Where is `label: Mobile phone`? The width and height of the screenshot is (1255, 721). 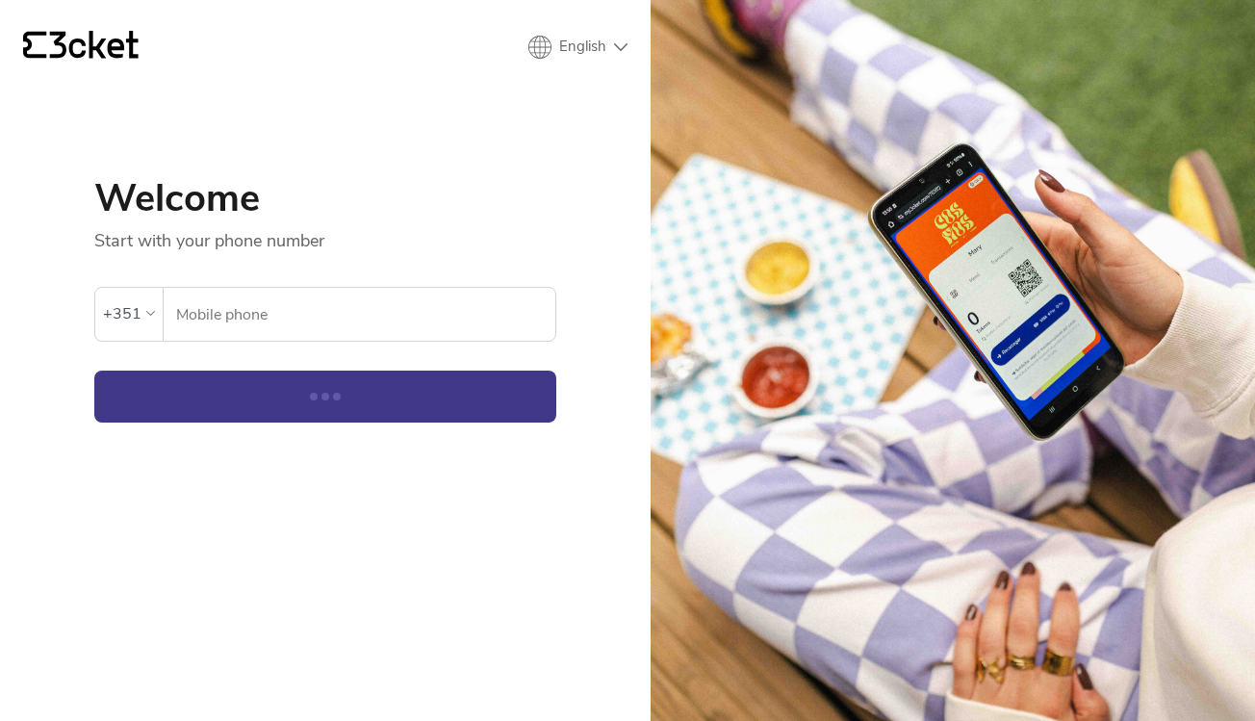 label: Mobile phone is located at coordinates (359, 315).